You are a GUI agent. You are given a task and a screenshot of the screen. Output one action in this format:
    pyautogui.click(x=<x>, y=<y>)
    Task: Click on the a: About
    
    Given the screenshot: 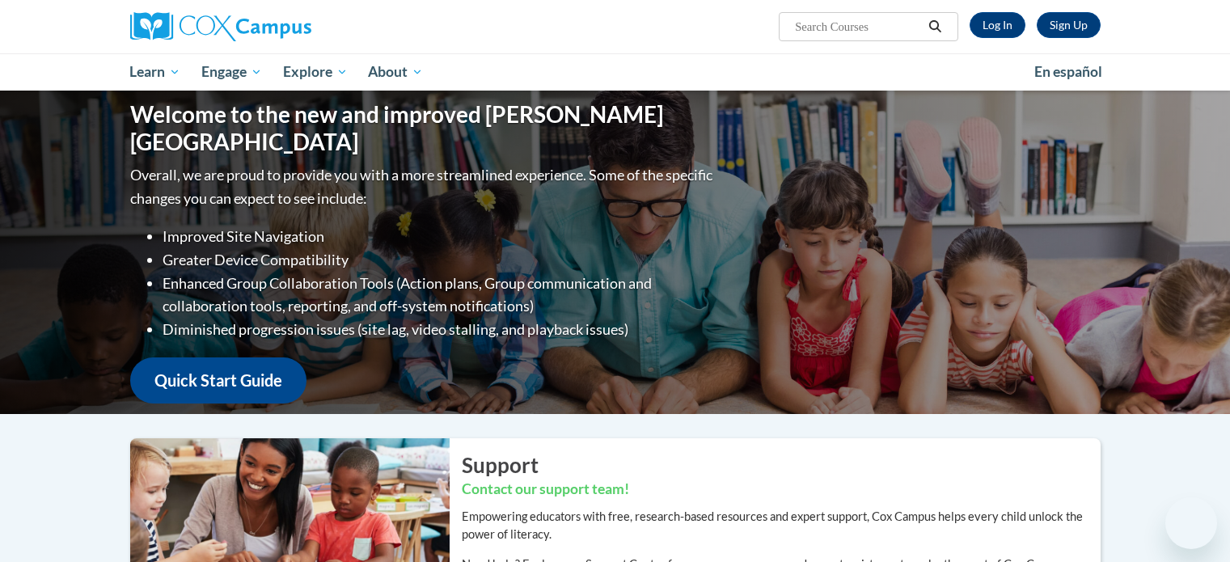 What is the action you would take?
    pyautogui.click(x=395, y=72)
    